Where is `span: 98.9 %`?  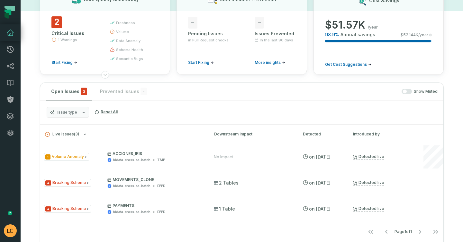 span: 98.9 % is located at coordinates (332, 35).